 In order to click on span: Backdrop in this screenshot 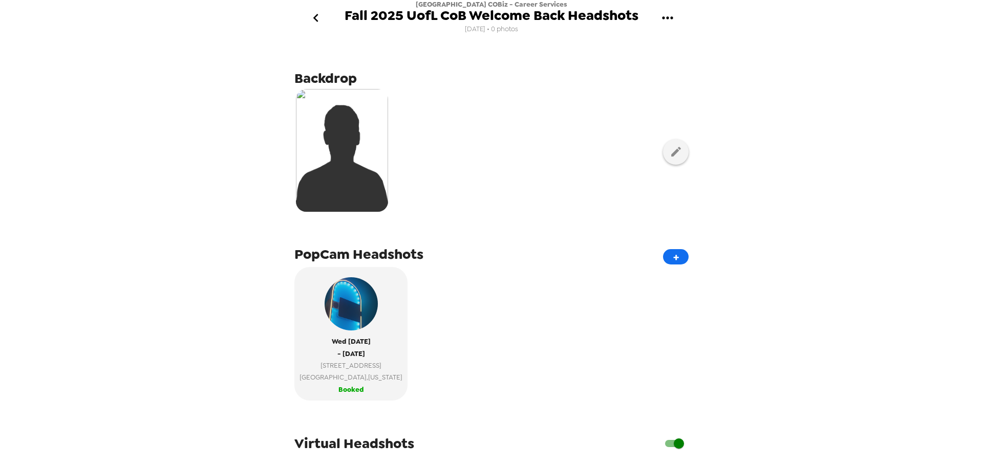, I will do `click(326, 78)`.